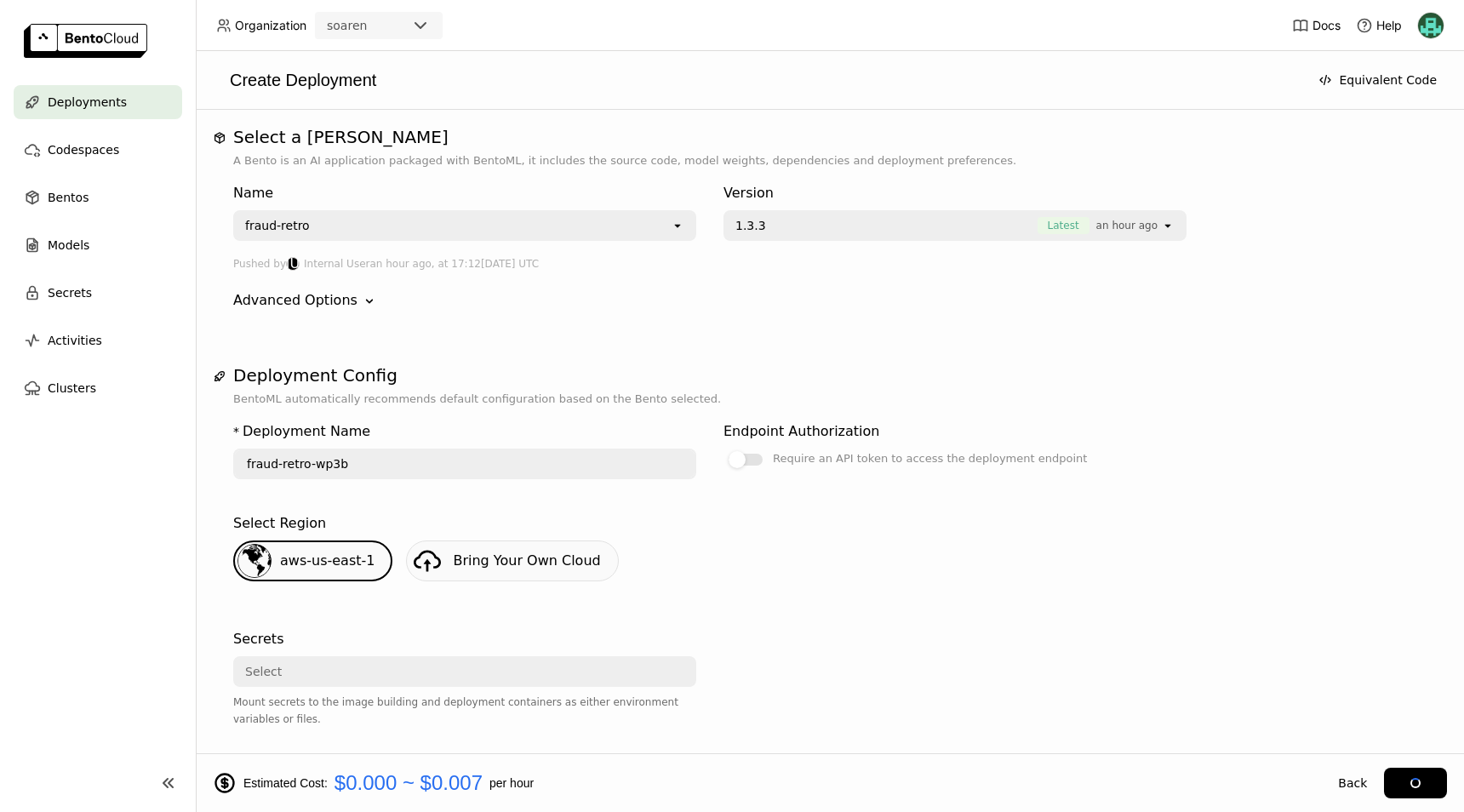  Describe the element at coordinates (75, 341) in the screenshot. I see `span: Activities` at that location.